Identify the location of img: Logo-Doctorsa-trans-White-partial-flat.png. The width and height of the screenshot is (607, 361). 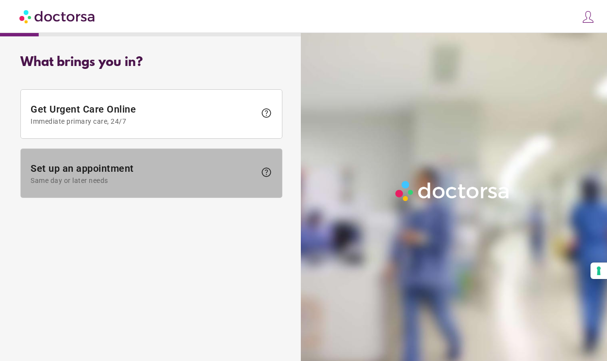
(453, 191).